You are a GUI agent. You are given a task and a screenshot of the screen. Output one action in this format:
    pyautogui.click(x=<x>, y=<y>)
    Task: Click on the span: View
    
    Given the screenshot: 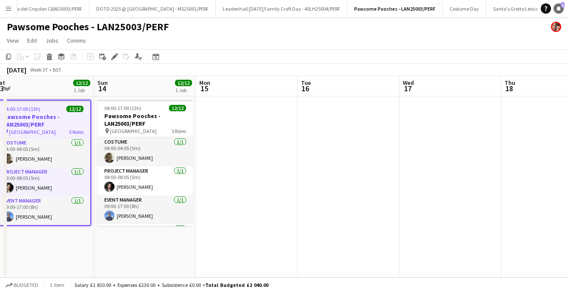 What is the action you would take?
    pyautogui.click(x=13, y=40)
    